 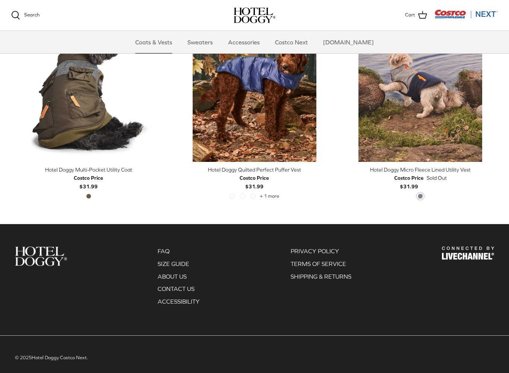 I want to click on a: Visit Costco Next, so click(x=467, y=17).